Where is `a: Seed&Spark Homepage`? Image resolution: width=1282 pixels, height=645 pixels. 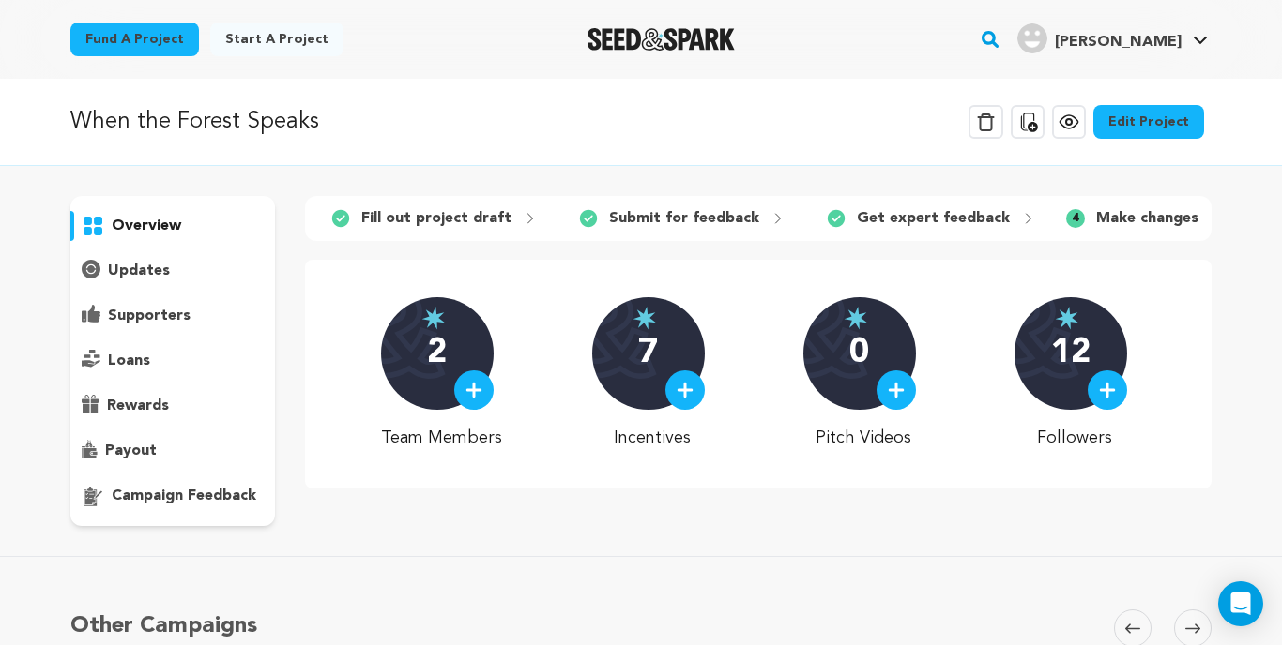
a: Seed&Spark Homepage is located at coordinates (660, 39).